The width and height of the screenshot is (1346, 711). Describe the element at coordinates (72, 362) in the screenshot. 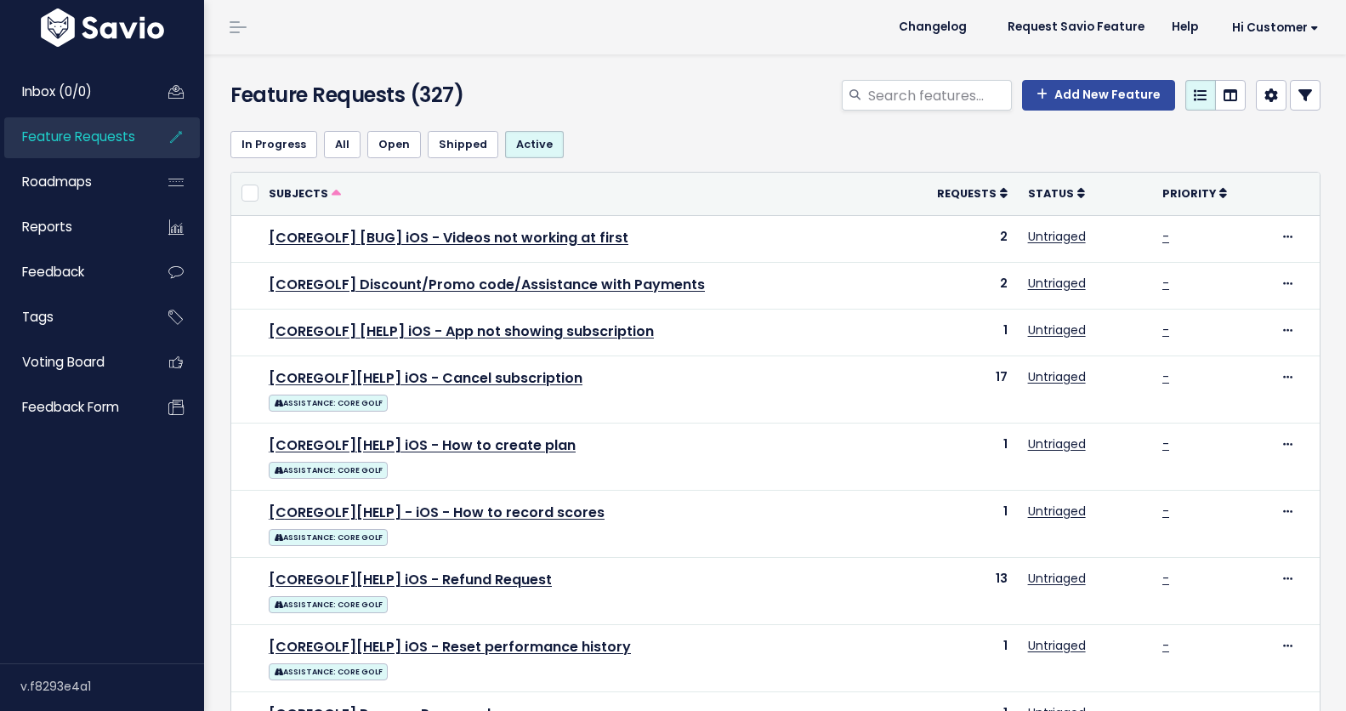

I see `a: Voting Board` at that location.